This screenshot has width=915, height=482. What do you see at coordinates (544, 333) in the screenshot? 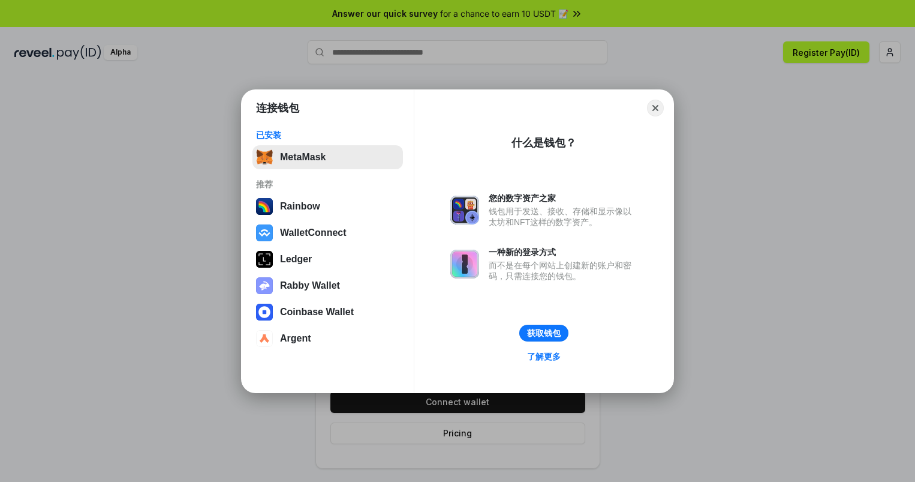
I see `div: 获取钱包` at bounding box center [544, 333].